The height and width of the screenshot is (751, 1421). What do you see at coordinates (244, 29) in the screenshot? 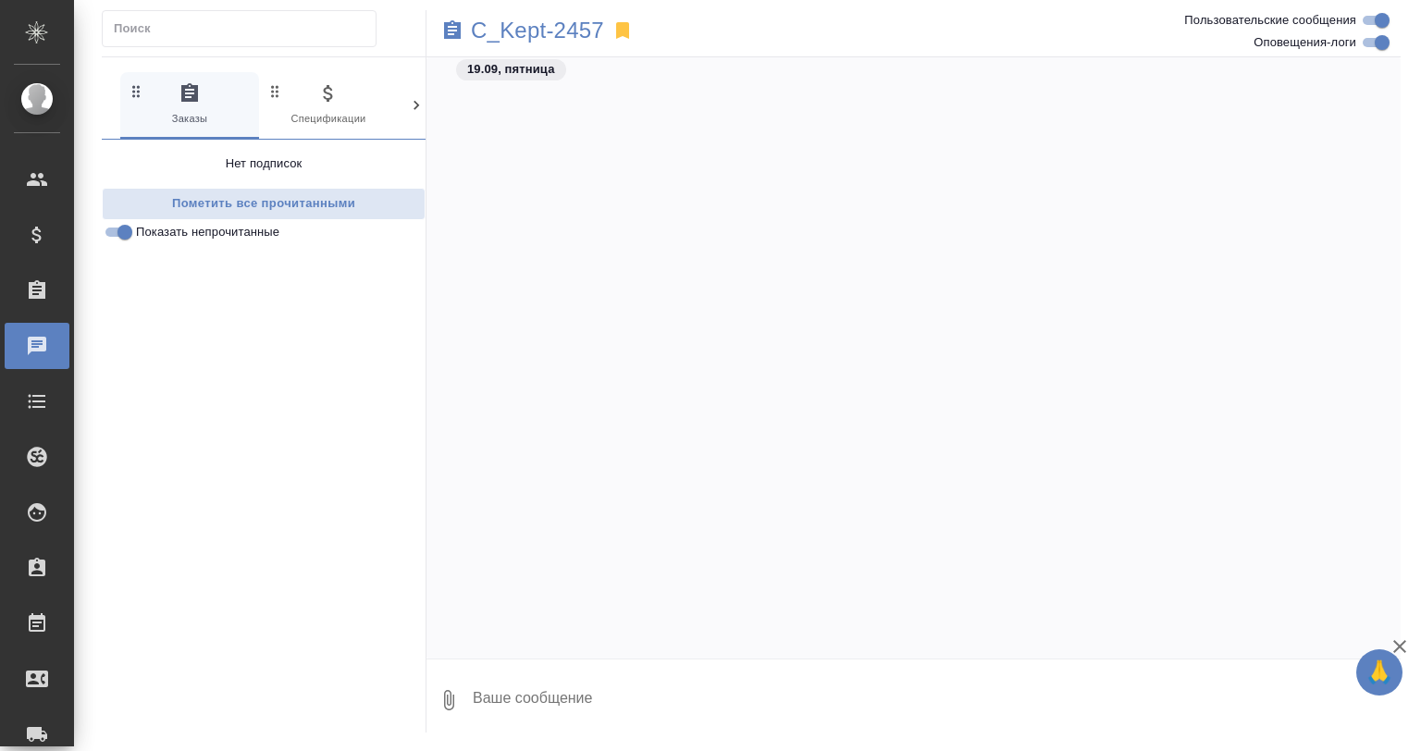
I see `input: Поиск` at bounding box center [244, 29].